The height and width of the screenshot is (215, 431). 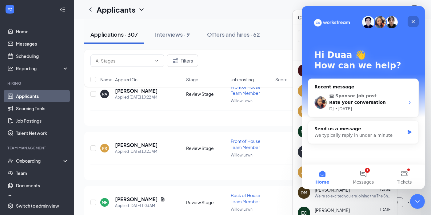 What do you see at coordinates (56, 96) in the screenshot?
I see `span: Rate your conversation` at bounding box center [56, 96].